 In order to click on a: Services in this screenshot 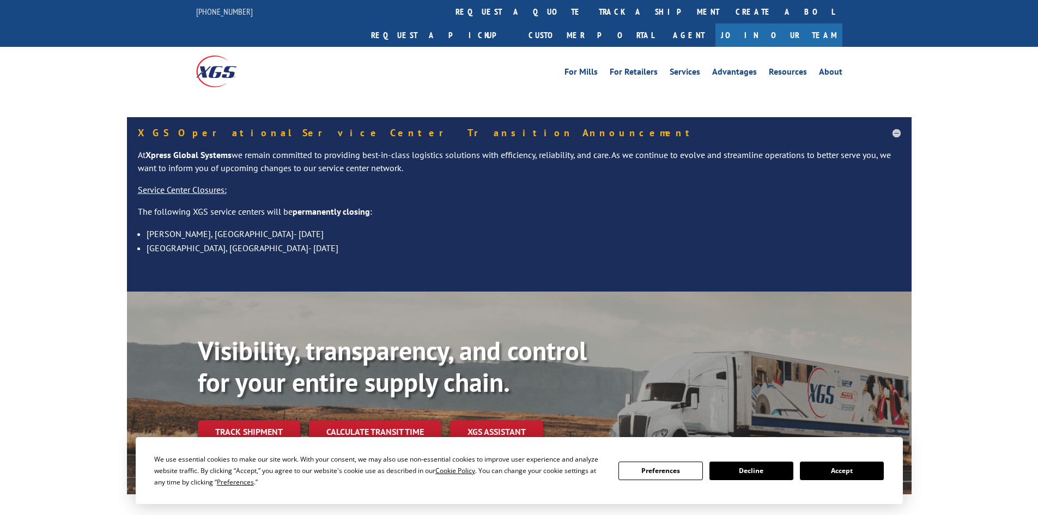, I will do `click(685, 74)`.